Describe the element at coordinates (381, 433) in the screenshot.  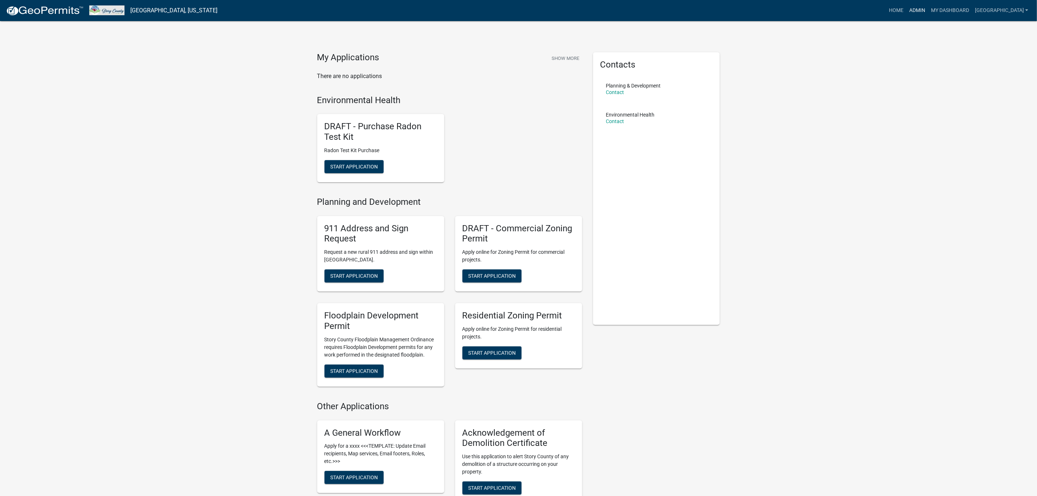
I see `h5: A General Workflow` at that location.